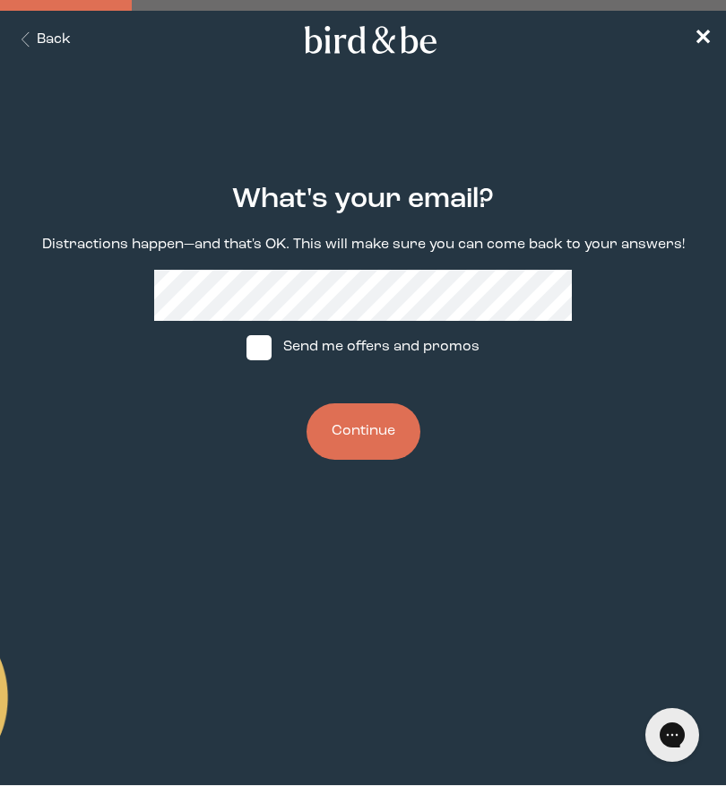 The width and height of the screenshot is (726, 786). What do you see at coordinates (363, 348) in the screenshot?
I see `label: Send me offers and promos` at bounding box center [363, 348].